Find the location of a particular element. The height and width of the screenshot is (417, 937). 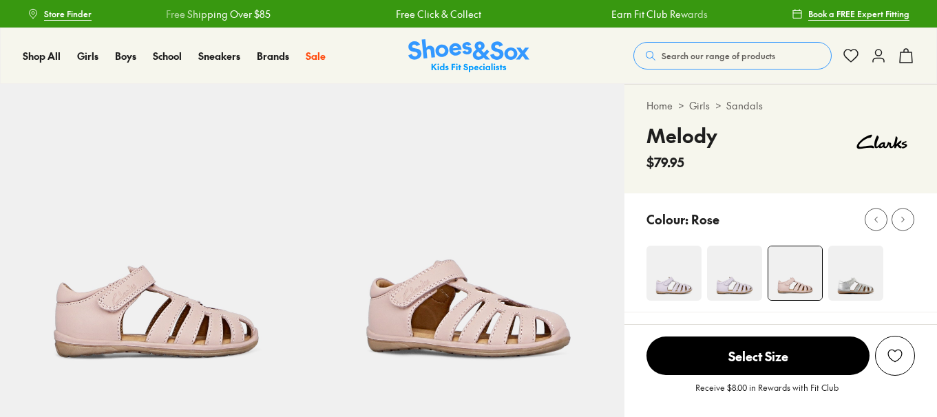

a: School is located at coordinates (167, 56).